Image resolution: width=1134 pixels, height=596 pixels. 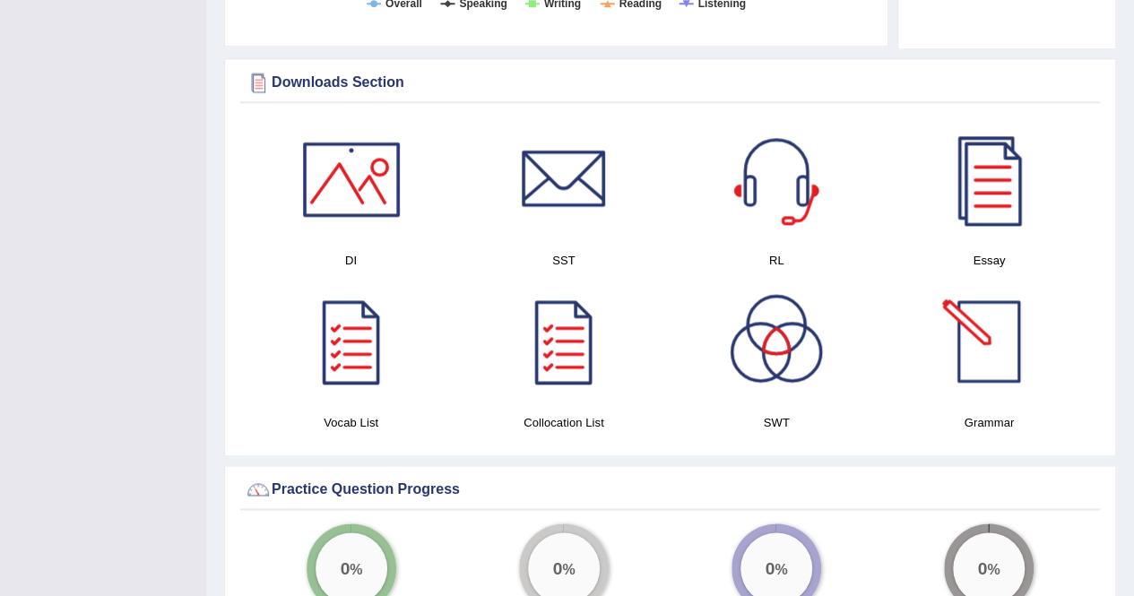 What do you see at coordinates (351, 260) in the screenshot?
I see `h4: DI` at bounding box center [351, 260].